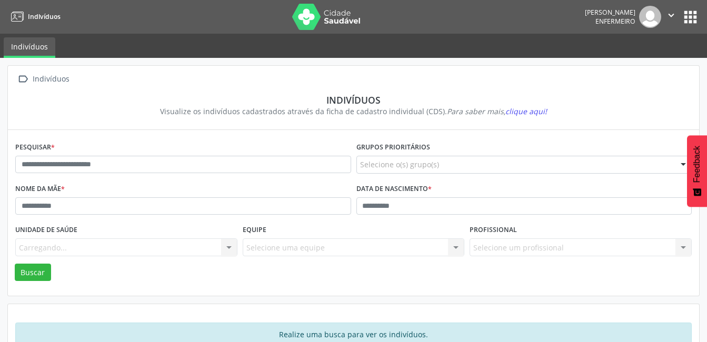 The height and width of the screenshot is (342, 707). I want to click on span: Selecione o(s) grupo(s), so click(400, 164).